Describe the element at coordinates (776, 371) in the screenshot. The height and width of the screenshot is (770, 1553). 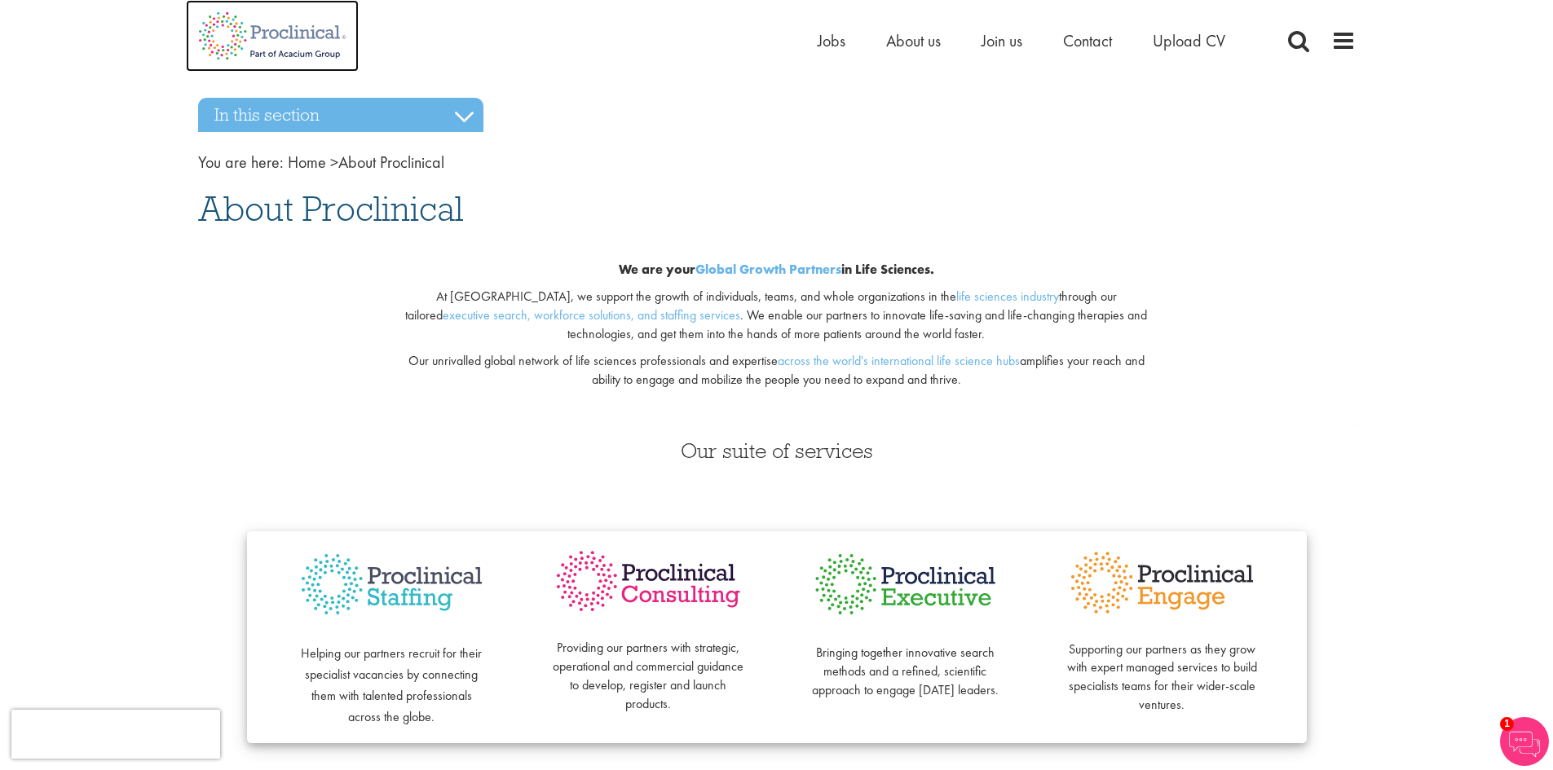
I see `p: Our unrivalled global network of life sciences professionals and expertise amplifies your reach a...` at that location.